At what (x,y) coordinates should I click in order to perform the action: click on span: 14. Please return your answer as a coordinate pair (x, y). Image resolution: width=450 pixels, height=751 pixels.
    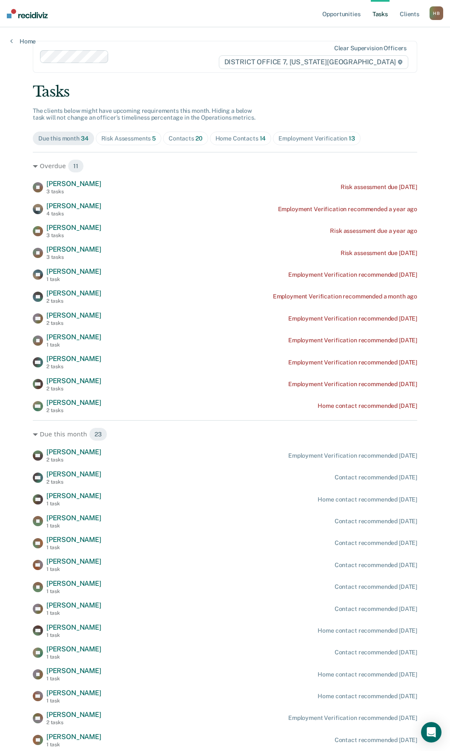
    Looking at the image, I should click on (263, 138).